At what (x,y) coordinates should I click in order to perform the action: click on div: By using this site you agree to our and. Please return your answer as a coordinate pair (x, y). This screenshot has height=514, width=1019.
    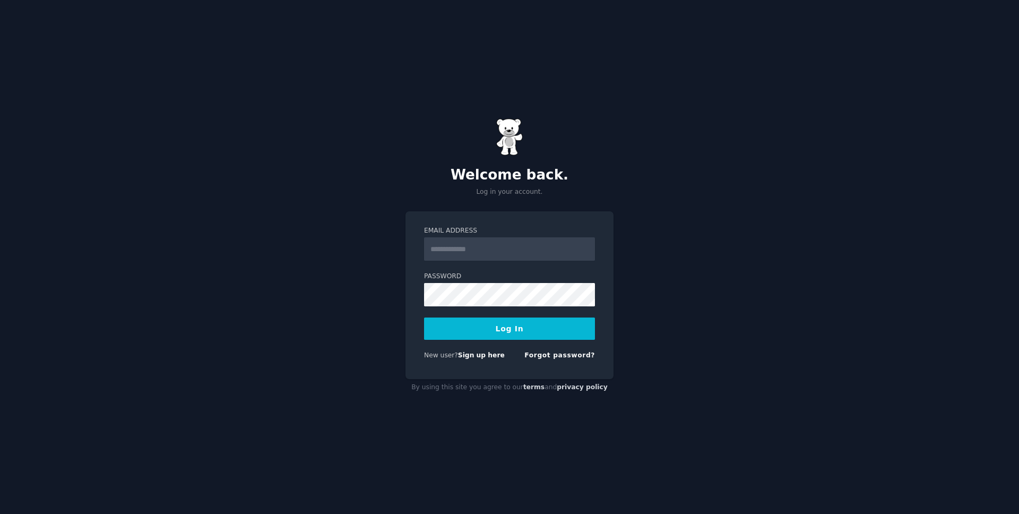
    Looking at the image, I should click on (510, 387).